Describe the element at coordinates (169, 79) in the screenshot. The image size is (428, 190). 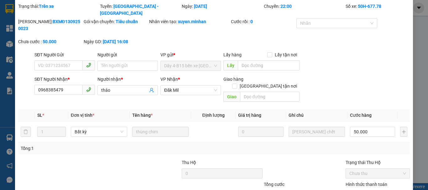
I see `span: VP Nhận` at that location.